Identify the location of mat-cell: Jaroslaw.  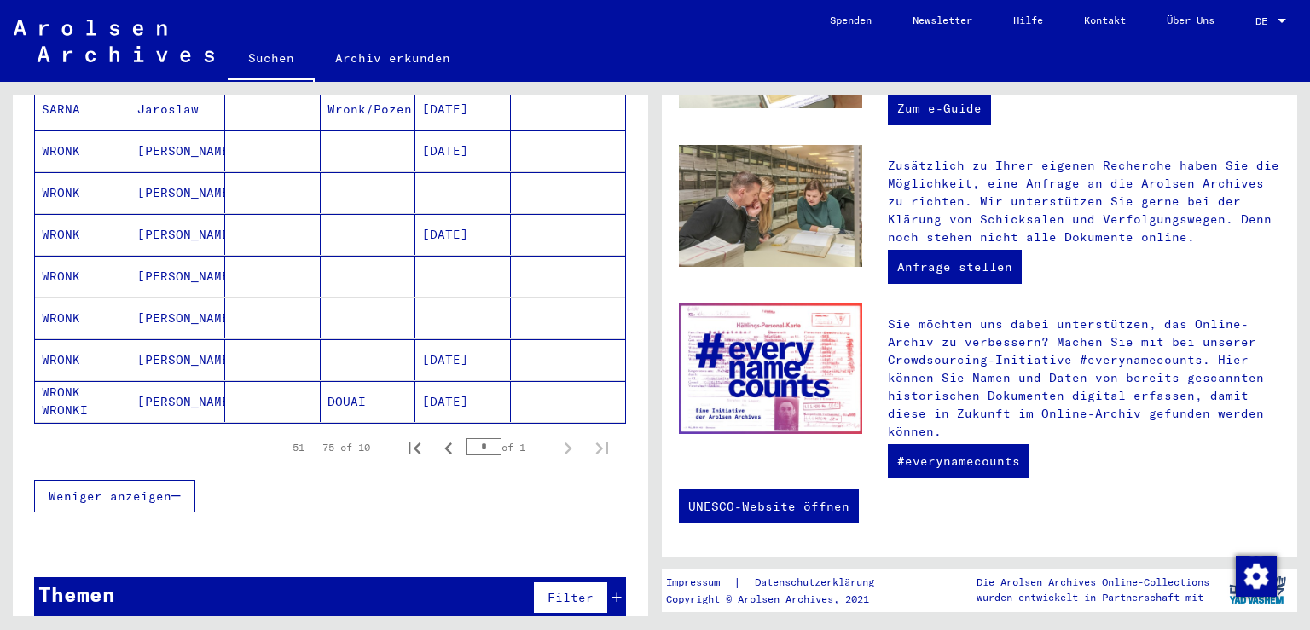
(178, 109).